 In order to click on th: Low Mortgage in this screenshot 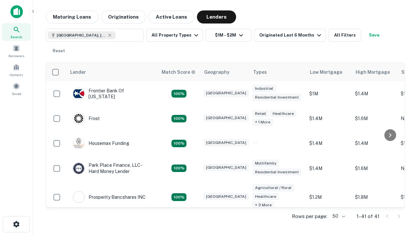, I will do `click(329, 72)`.